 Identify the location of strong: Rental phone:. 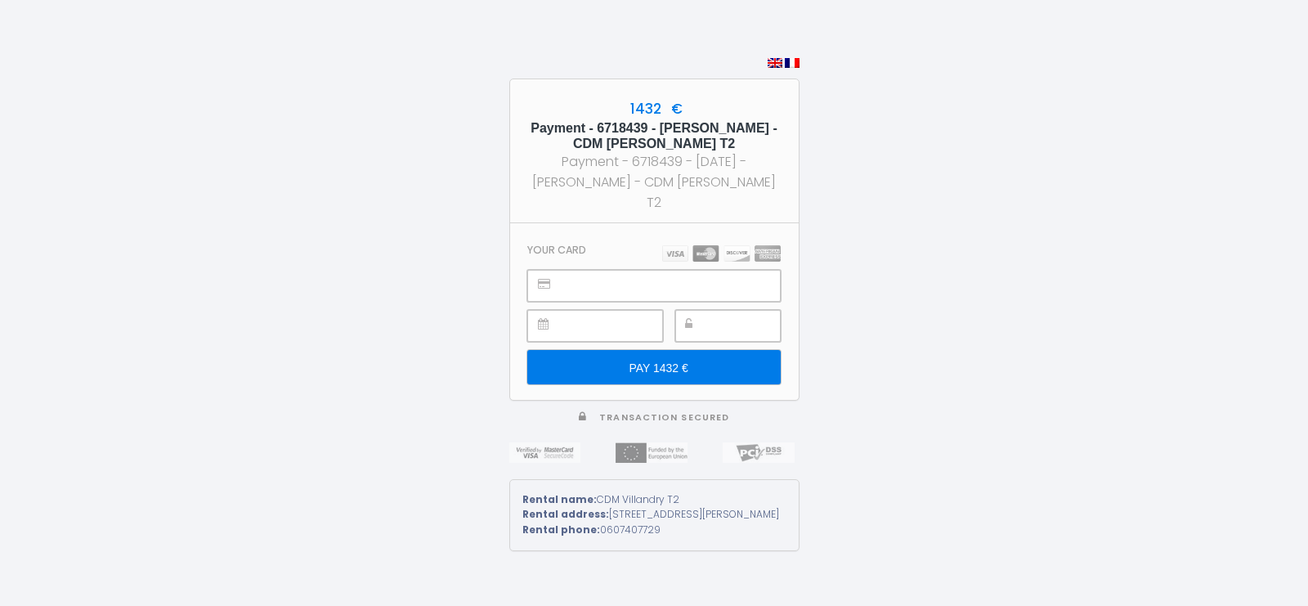
(561, 529).